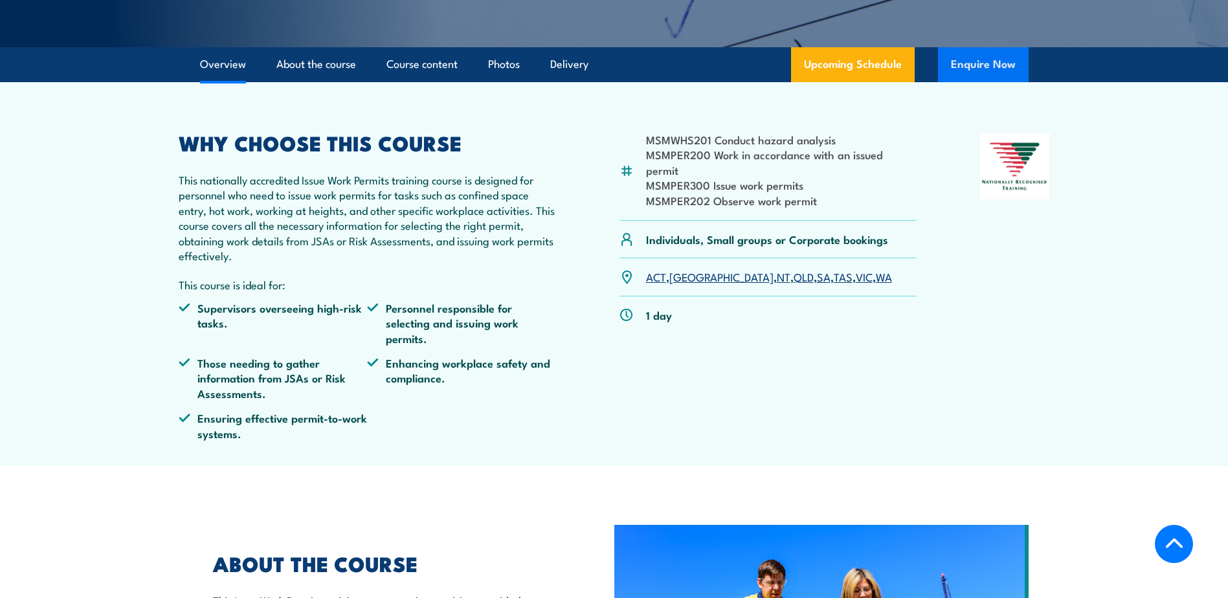 The image size is (1228, 598). I want to click on a: WA, so click(884, 276).